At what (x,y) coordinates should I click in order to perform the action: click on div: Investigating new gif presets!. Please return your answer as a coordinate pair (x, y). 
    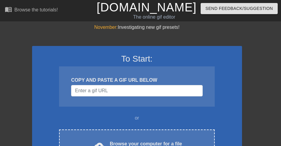
    Looking at the image, I should click on (137, 27).